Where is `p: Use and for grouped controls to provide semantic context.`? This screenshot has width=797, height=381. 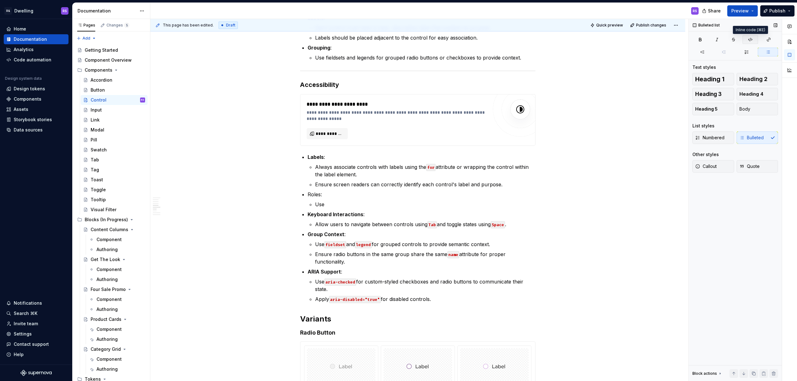 p: Use and for grouped controls to provide semantic context. is located at coordinates (425, 244).